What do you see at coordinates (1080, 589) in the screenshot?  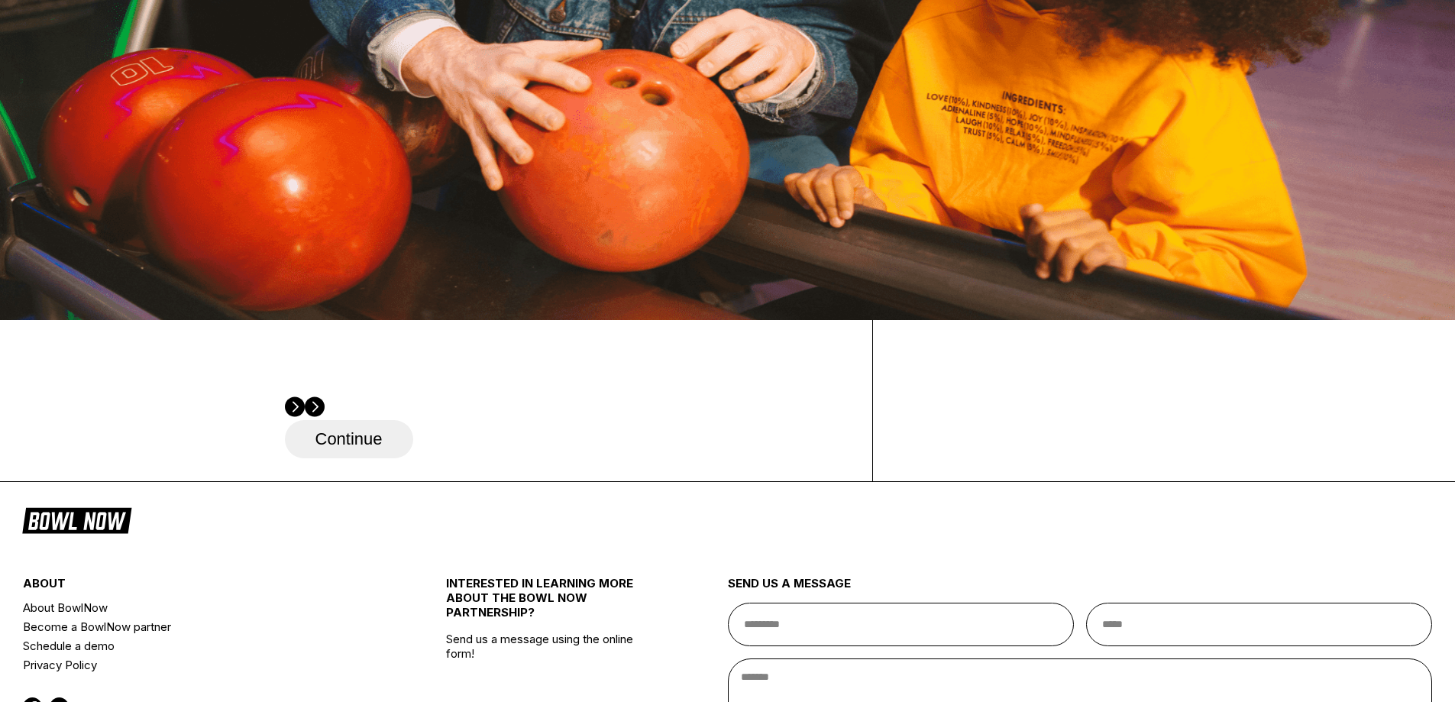 I see `div: send us a message` at bounding box center [1080, 589].